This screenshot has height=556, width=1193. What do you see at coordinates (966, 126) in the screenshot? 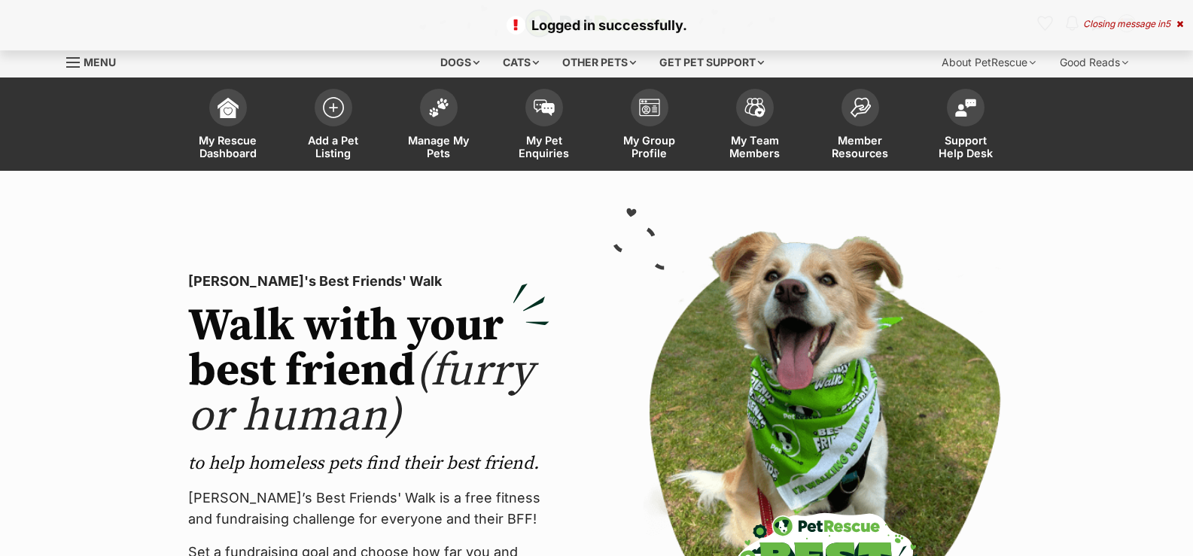
I see `a: Support Help Desk` at bounding box center [966, 126].